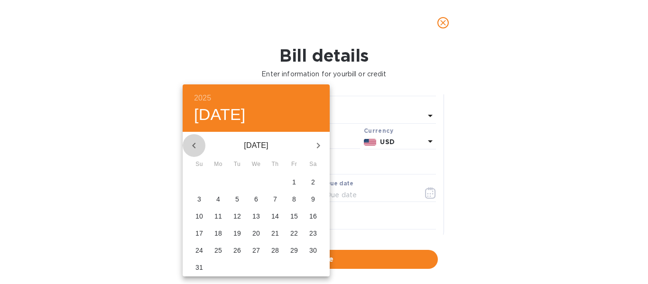 Image resolution: width=648 pixels, height=284 pixels. What do you see at coordinates (294, 234) in the screenshot?
I see `button: 22` at bounding box center [294, 234].